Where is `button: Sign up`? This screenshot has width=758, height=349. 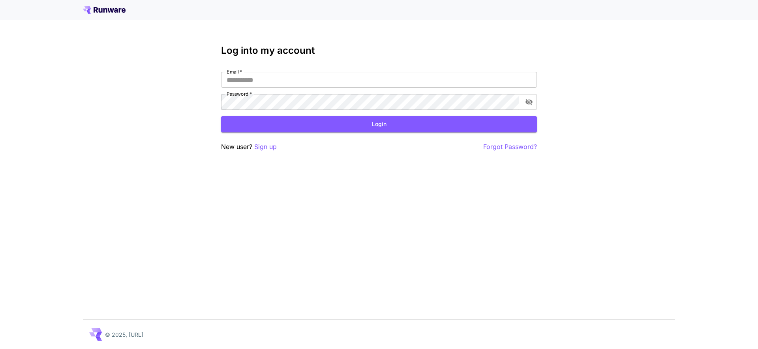 button: Sign up is located at coordinates (265, 146).